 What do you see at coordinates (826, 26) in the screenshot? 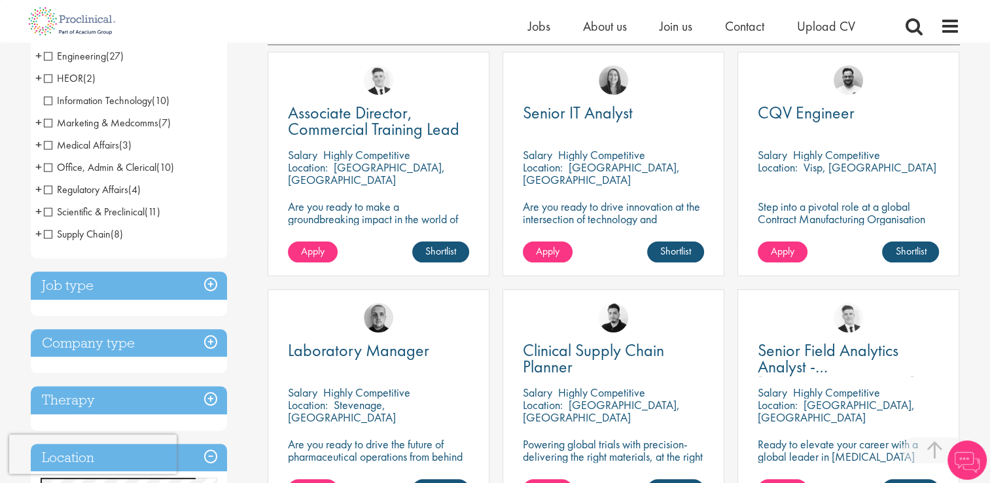
I see `span: Upload CV` at bounding box center [826, 26].